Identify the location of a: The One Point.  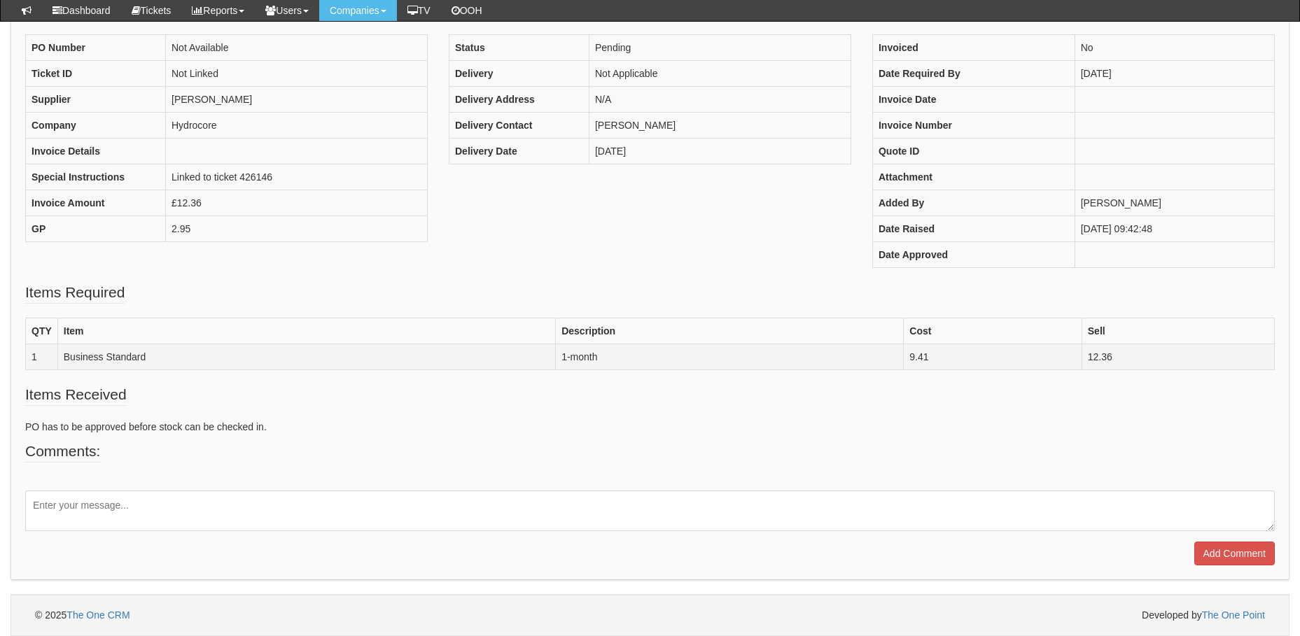
(1233, 615).